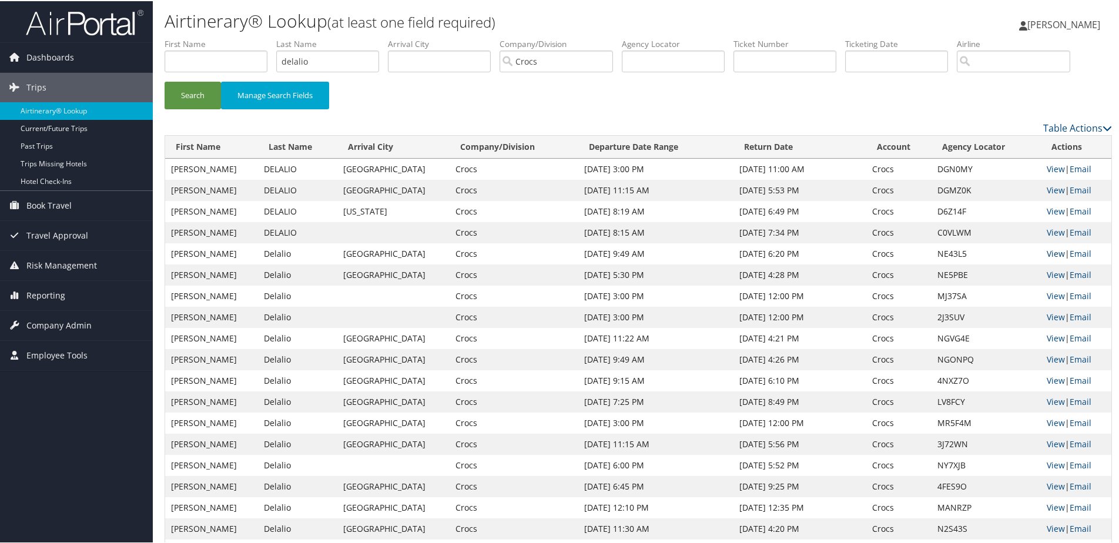  I want to click on td: 4FES9O, so click(987, 486).